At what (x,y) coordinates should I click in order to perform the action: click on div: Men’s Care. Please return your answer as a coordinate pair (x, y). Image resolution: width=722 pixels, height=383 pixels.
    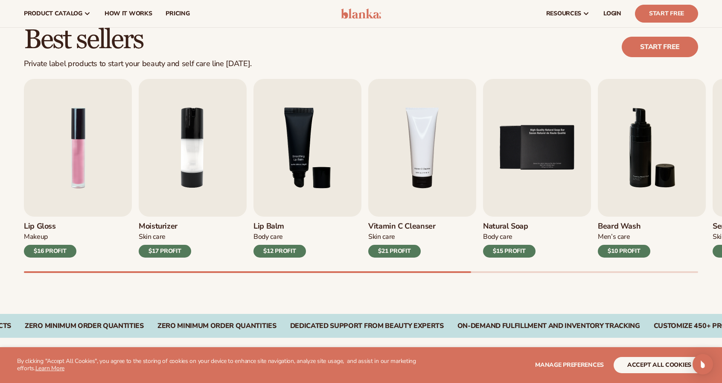
    Looking at the image, I should click on (624, 237).